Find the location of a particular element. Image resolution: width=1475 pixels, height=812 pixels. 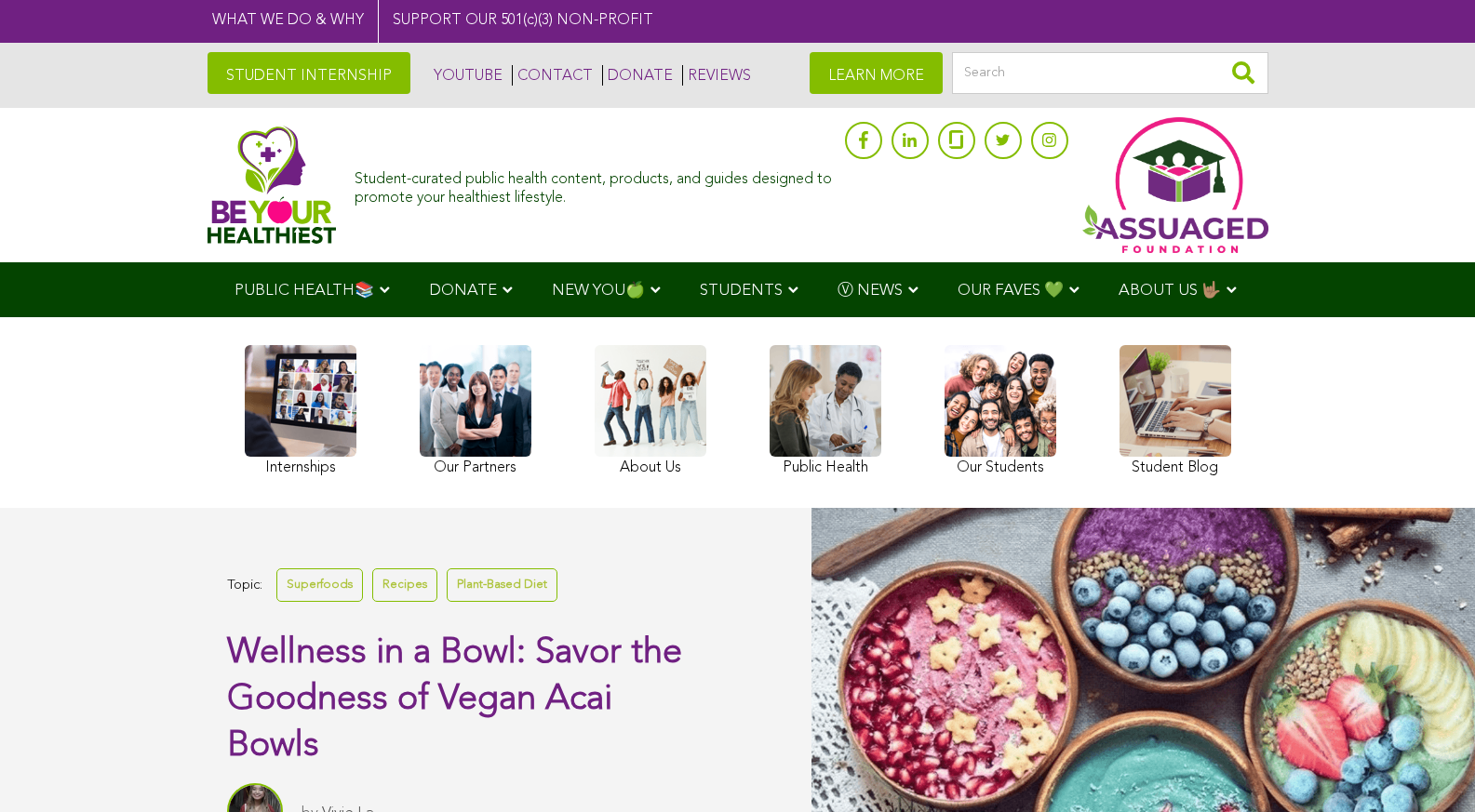

span: Topic: is located at coordinates (245, 585).